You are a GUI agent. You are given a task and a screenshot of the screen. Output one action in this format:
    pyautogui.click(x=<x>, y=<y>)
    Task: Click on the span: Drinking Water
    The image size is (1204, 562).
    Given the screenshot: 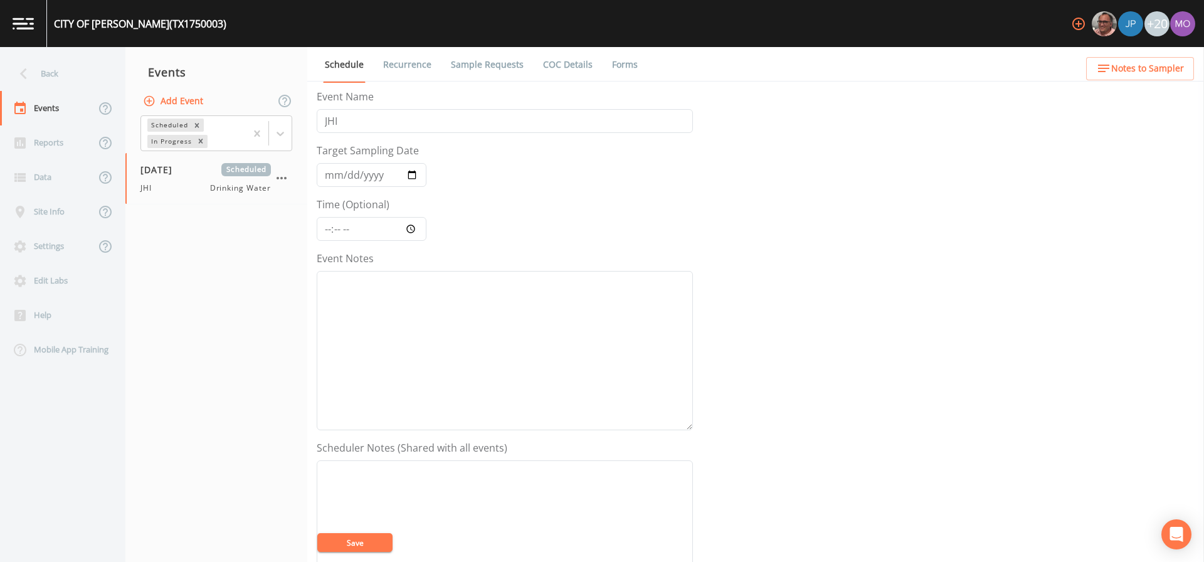 What is the action you would take?
    pyautogui.click(x=240, y=188)
    